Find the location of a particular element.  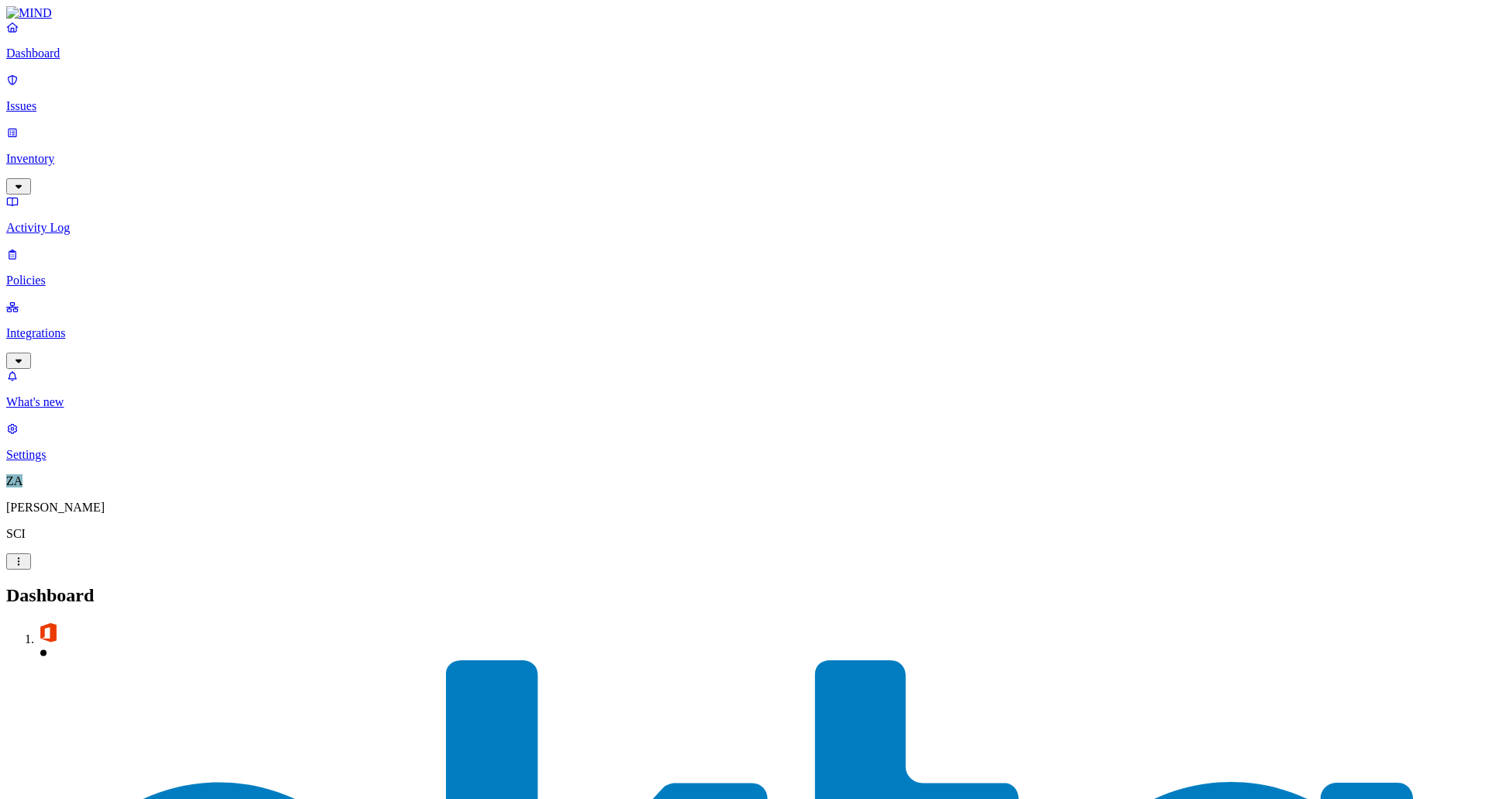

p: SCI is located at coordinates (744, 534).